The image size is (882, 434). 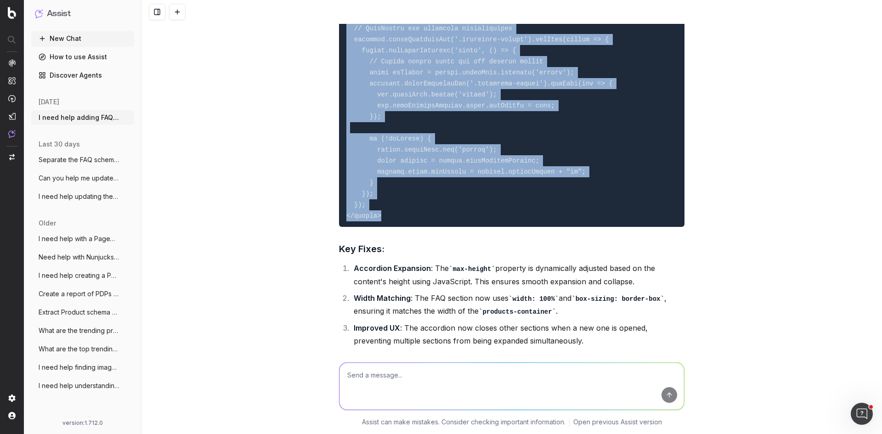 What do you see at coordinates (79, 118) in the screenshot?
I see `span: I need help adding FAQs to pages like th` at bounding box center [79, 118].